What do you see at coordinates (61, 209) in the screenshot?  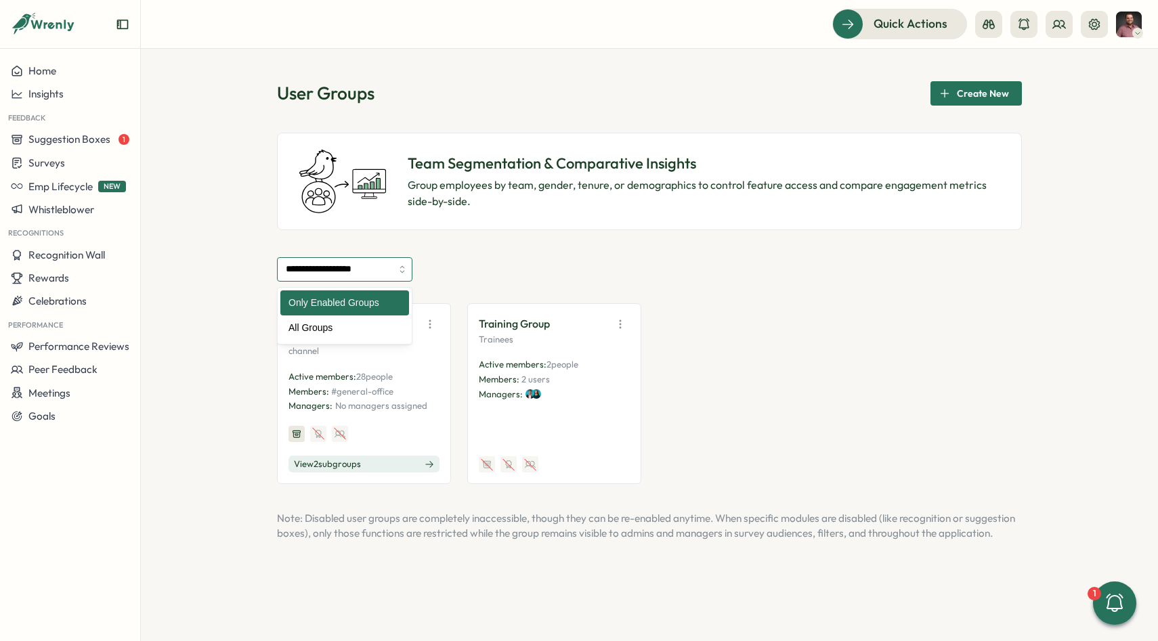 I see `span: Whistleblower` at bounding box center [61, 209].